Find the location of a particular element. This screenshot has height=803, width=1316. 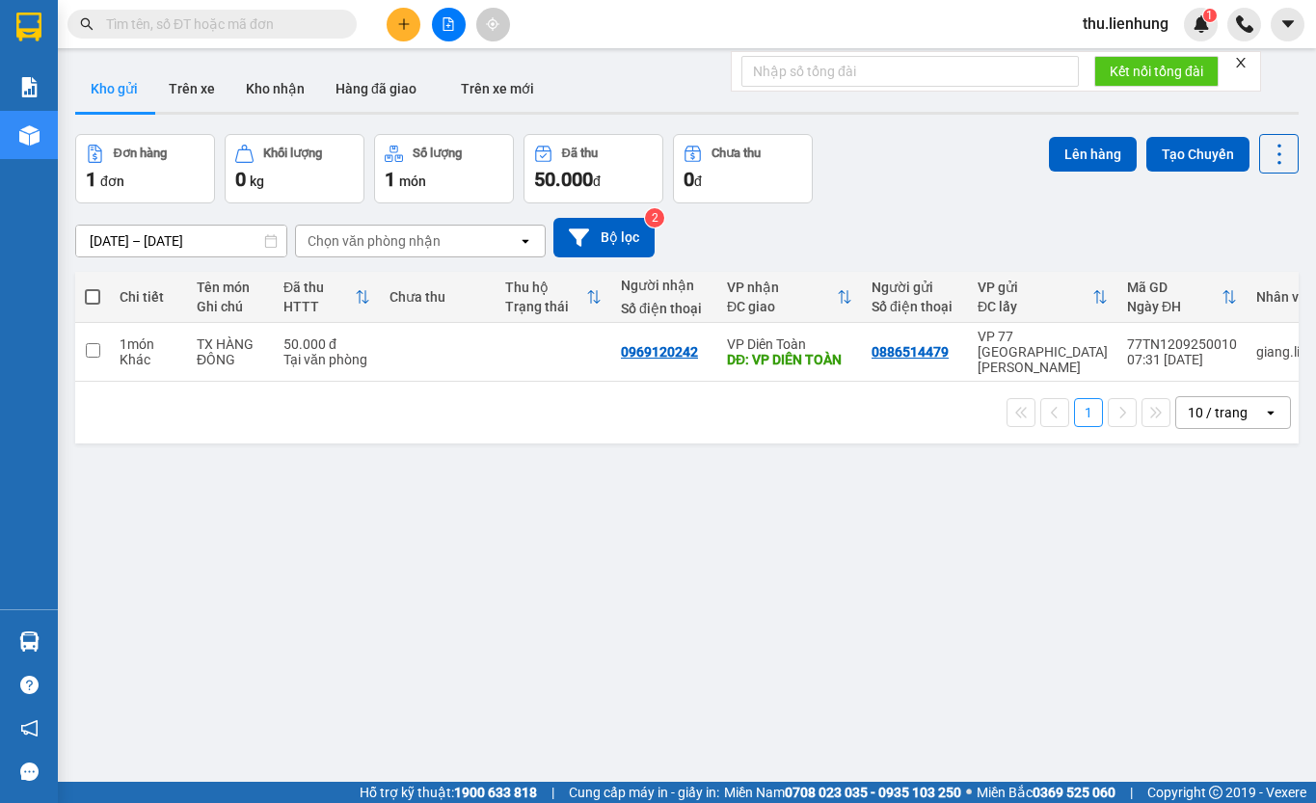

div: Người gửi is located at coordinates (915, 287).